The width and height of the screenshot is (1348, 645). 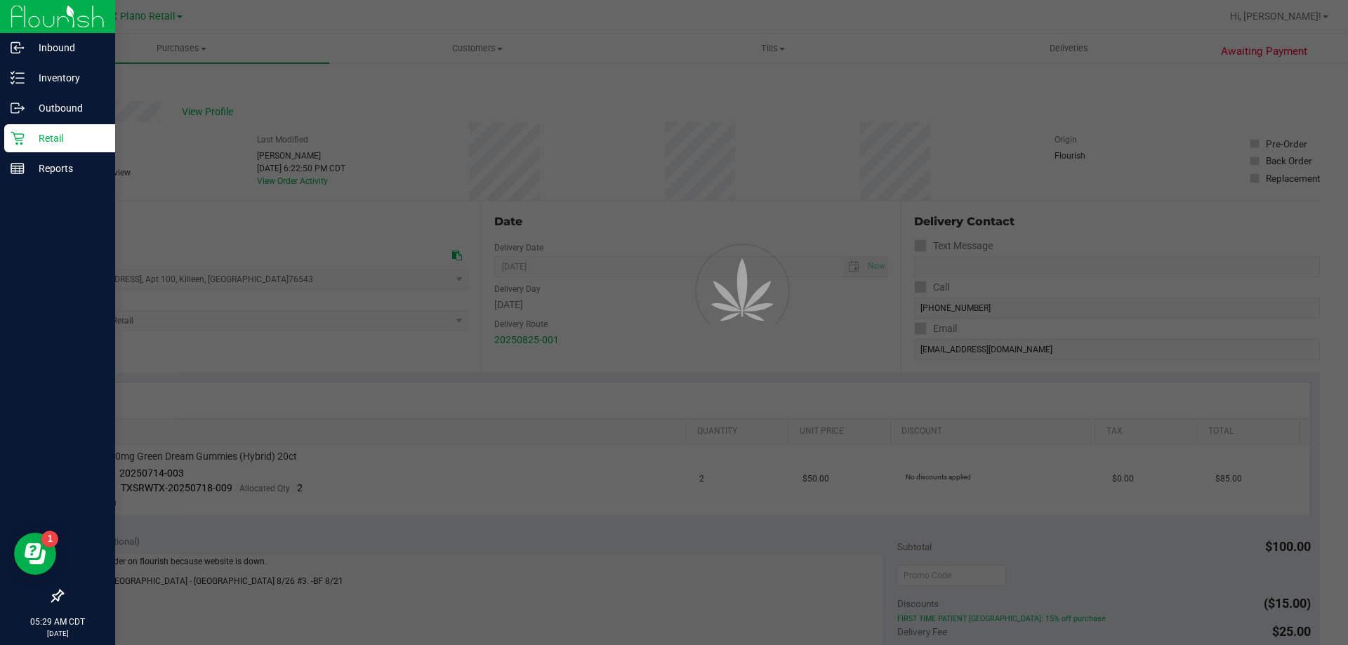 What do you see at coordinates (18, 138) in the screenshot?
I see `inline-svg: Retail` at bounding box center [18, 138].